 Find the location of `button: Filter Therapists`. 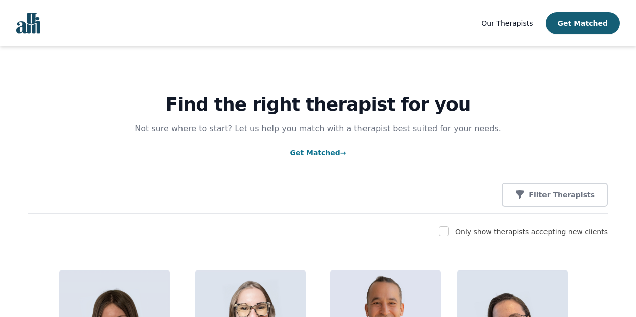

button: Filter Therapists is located at coordinates (555, 195).